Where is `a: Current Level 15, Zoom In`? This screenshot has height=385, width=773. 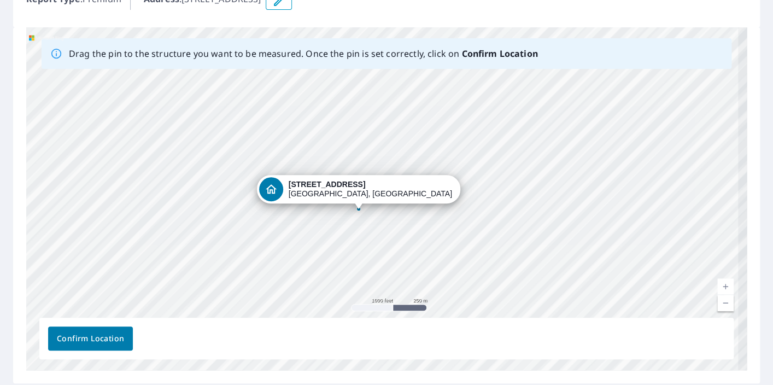 a: Current Level 15, Zoom In is located at coordinates (726, 287).